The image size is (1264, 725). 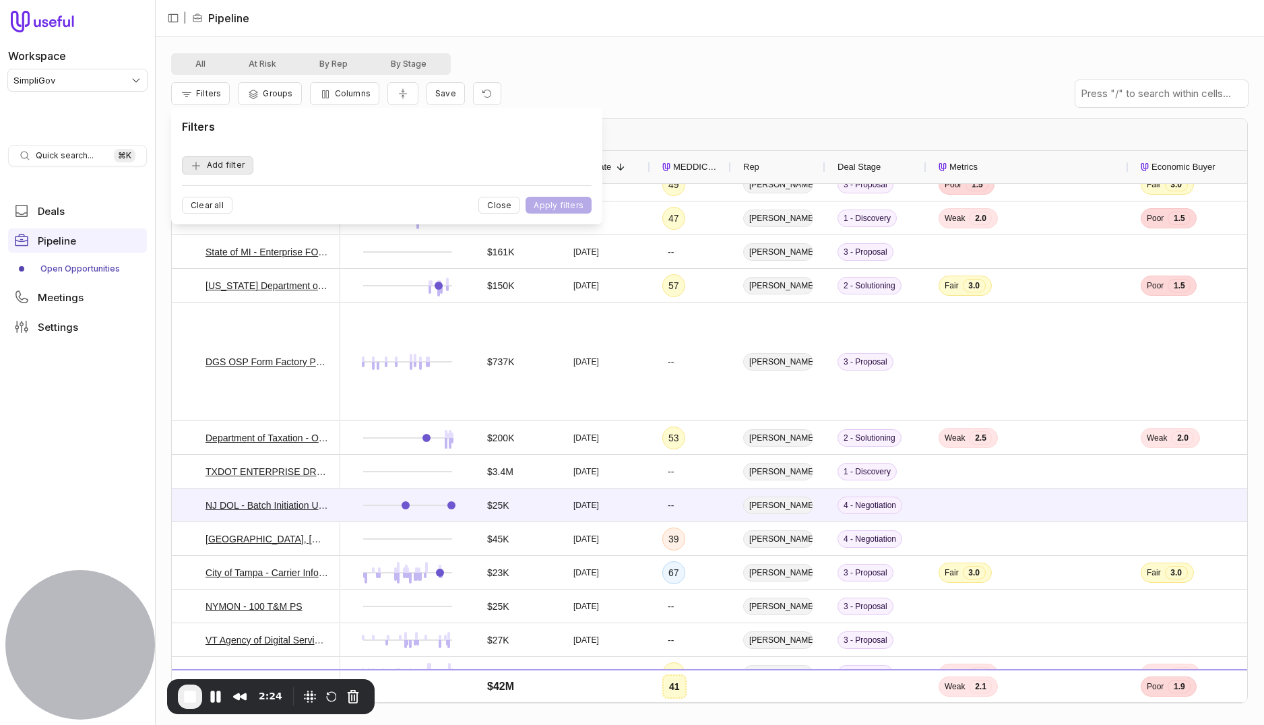 I want to click on div: $146K, so click(x=500, y=674).